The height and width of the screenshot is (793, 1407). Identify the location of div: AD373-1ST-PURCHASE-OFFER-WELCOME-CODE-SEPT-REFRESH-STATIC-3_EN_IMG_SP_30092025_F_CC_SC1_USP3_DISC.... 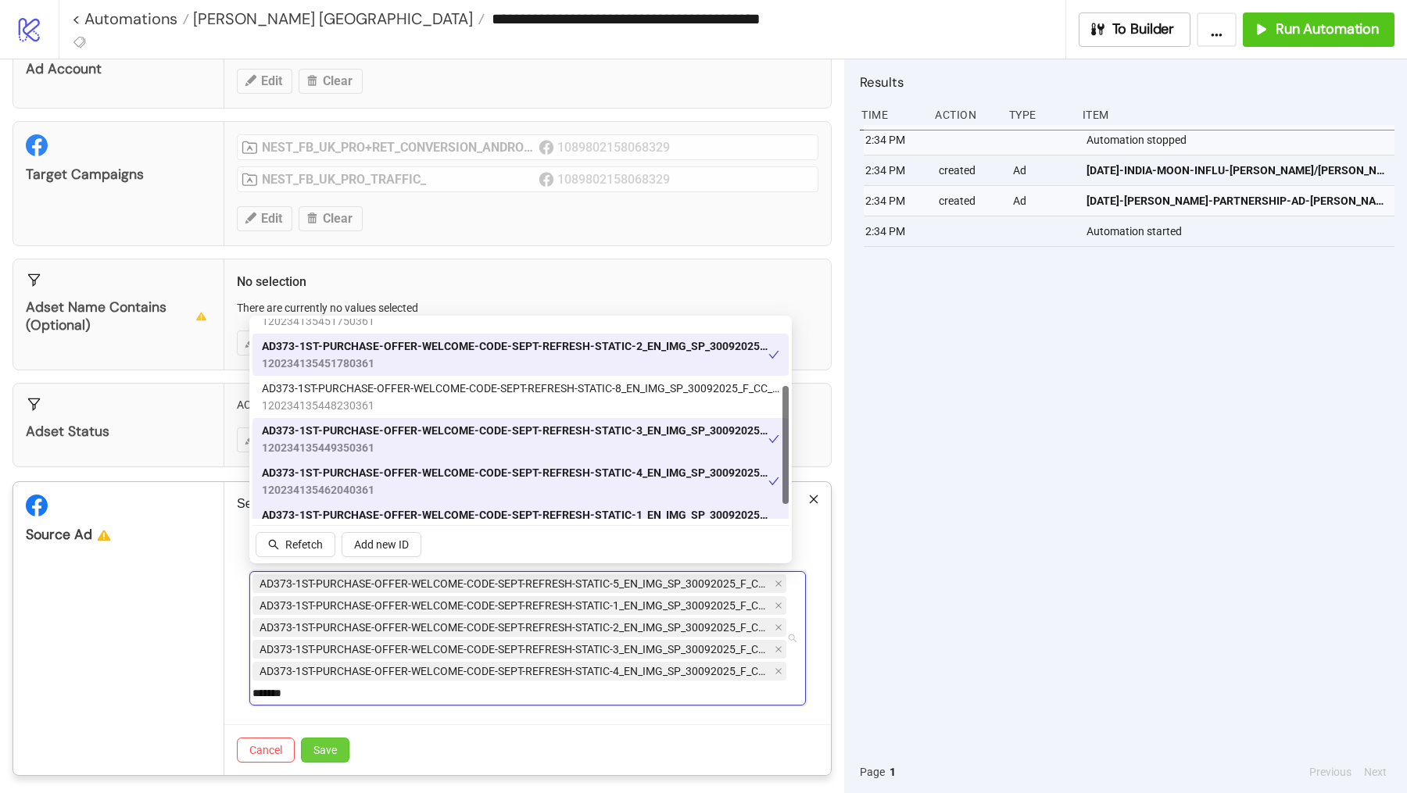
(520, 439).